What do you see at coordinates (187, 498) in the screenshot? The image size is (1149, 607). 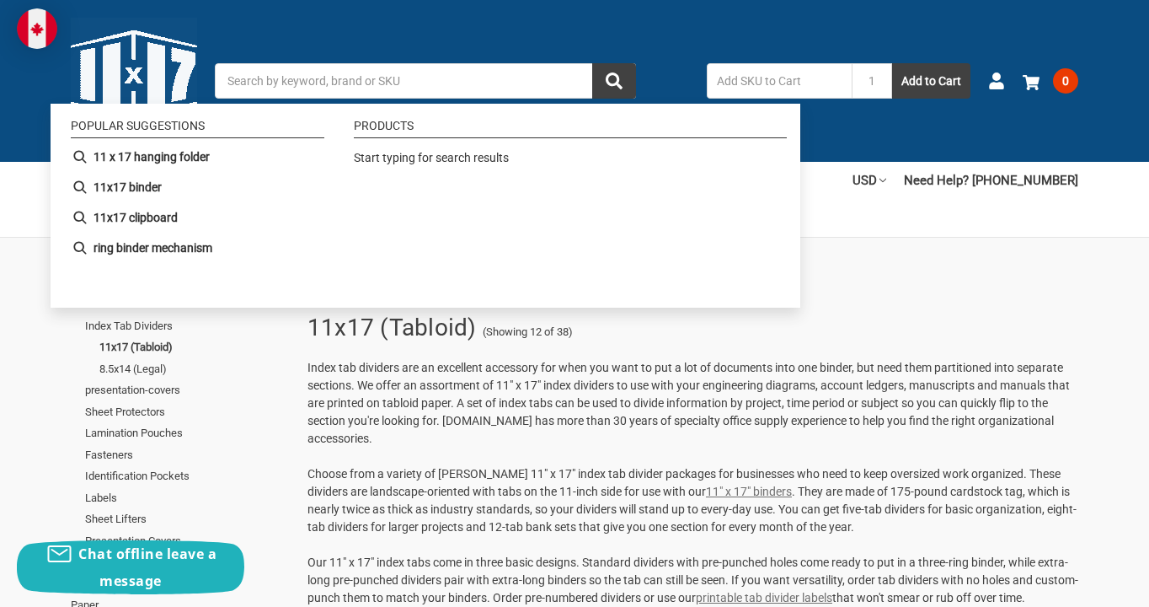 I see `a: Labels` at bounding box center [187, 498].